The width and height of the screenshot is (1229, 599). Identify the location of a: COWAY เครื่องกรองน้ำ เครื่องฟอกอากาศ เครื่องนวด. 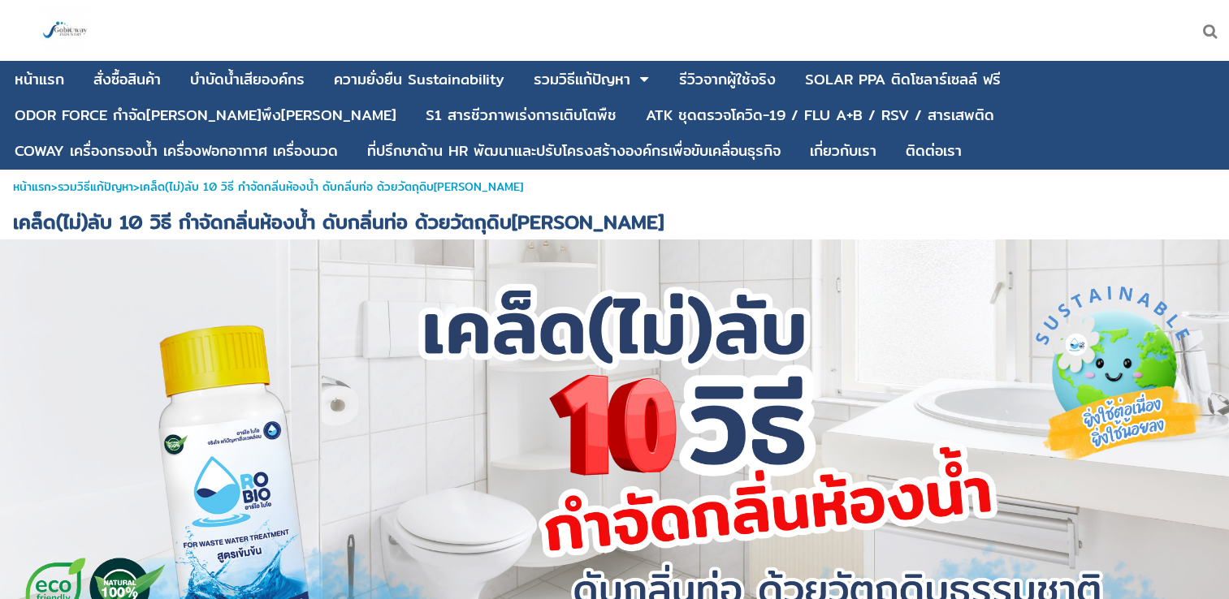
(176, 151).